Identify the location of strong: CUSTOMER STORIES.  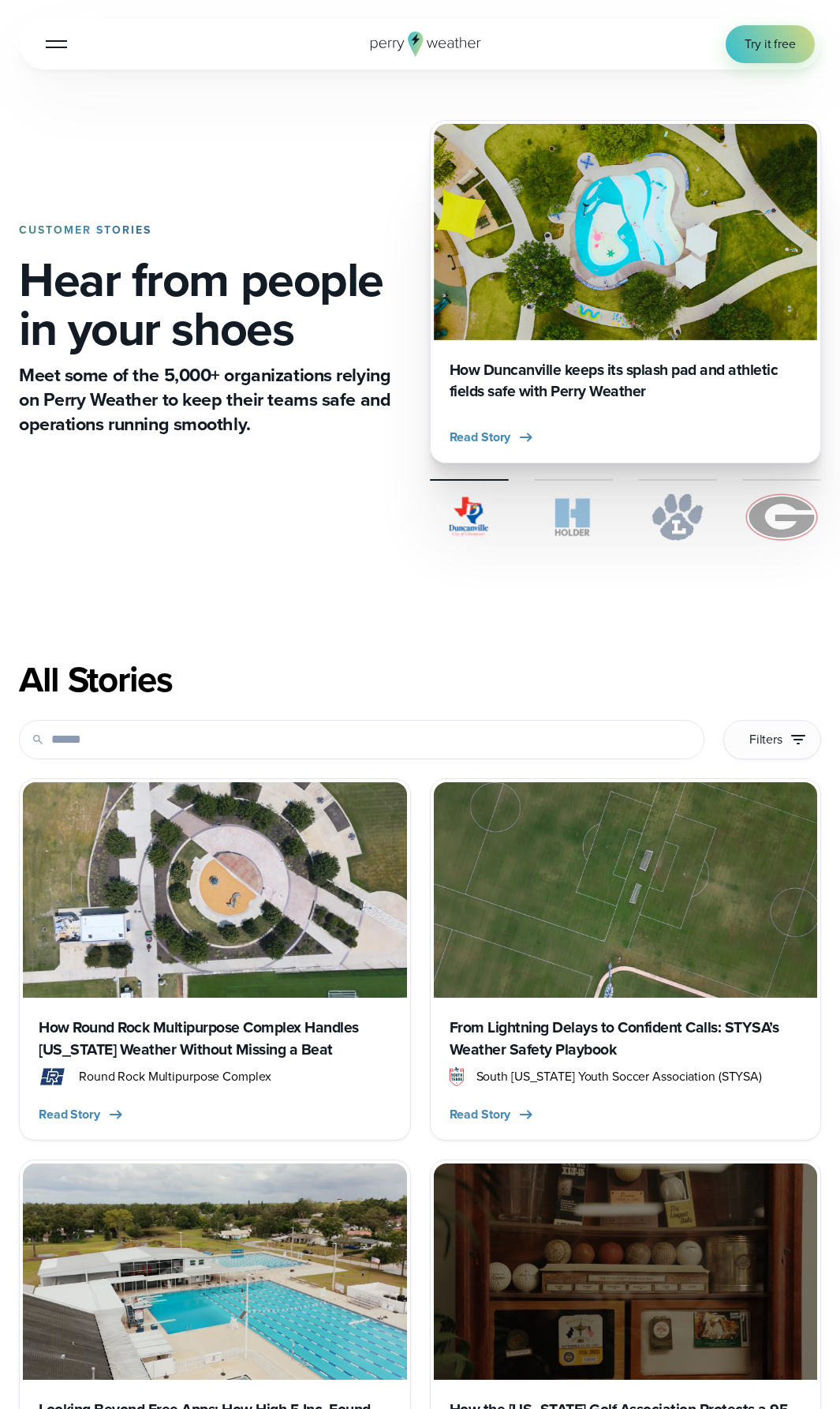
(85, 229).